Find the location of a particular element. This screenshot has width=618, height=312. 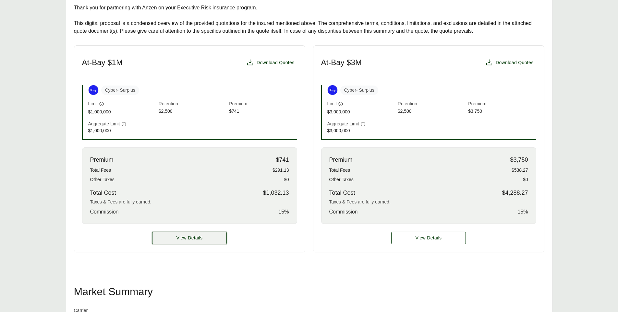

span: $1,032.13 is located at coordinates (276, 193).